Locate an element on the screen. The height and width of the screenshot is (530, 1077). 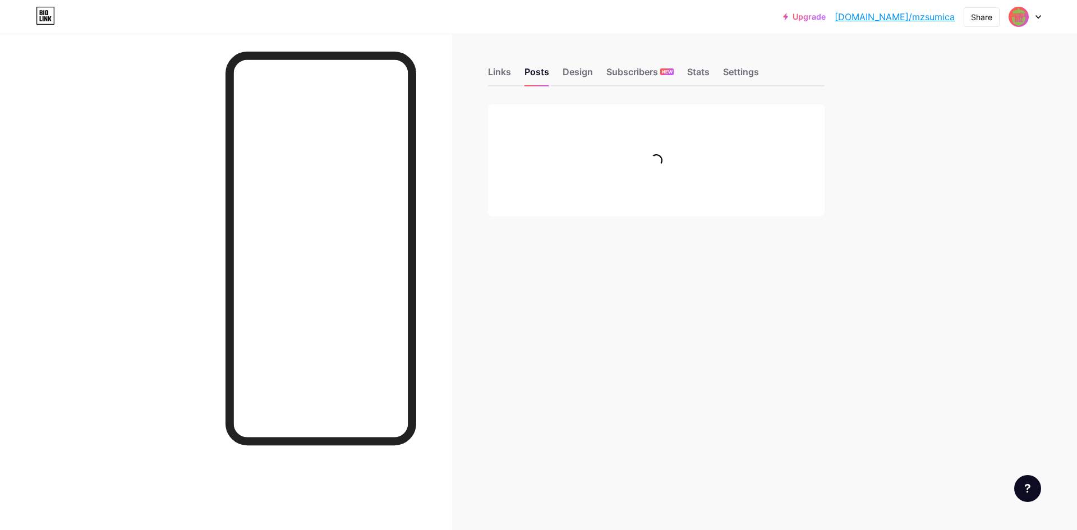
span: NEW is located at coordinates (667, 72).